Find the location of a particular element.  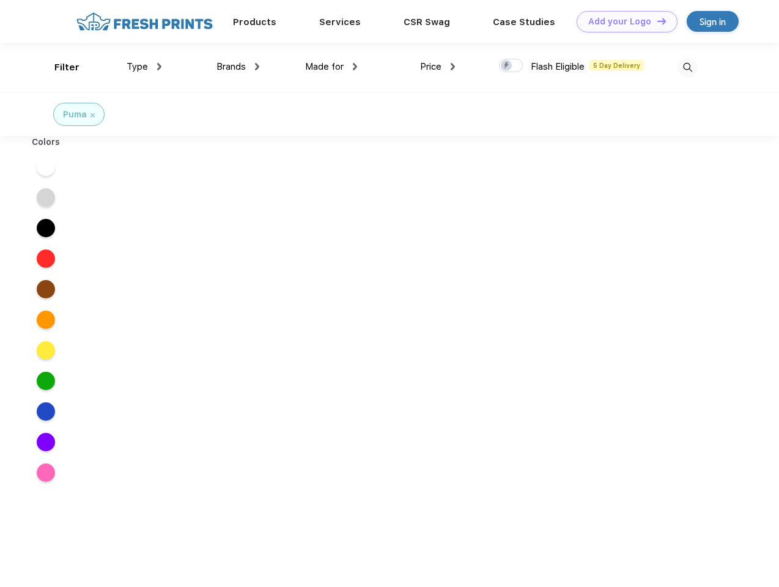

span: Type is located at coordinates (137, 67).